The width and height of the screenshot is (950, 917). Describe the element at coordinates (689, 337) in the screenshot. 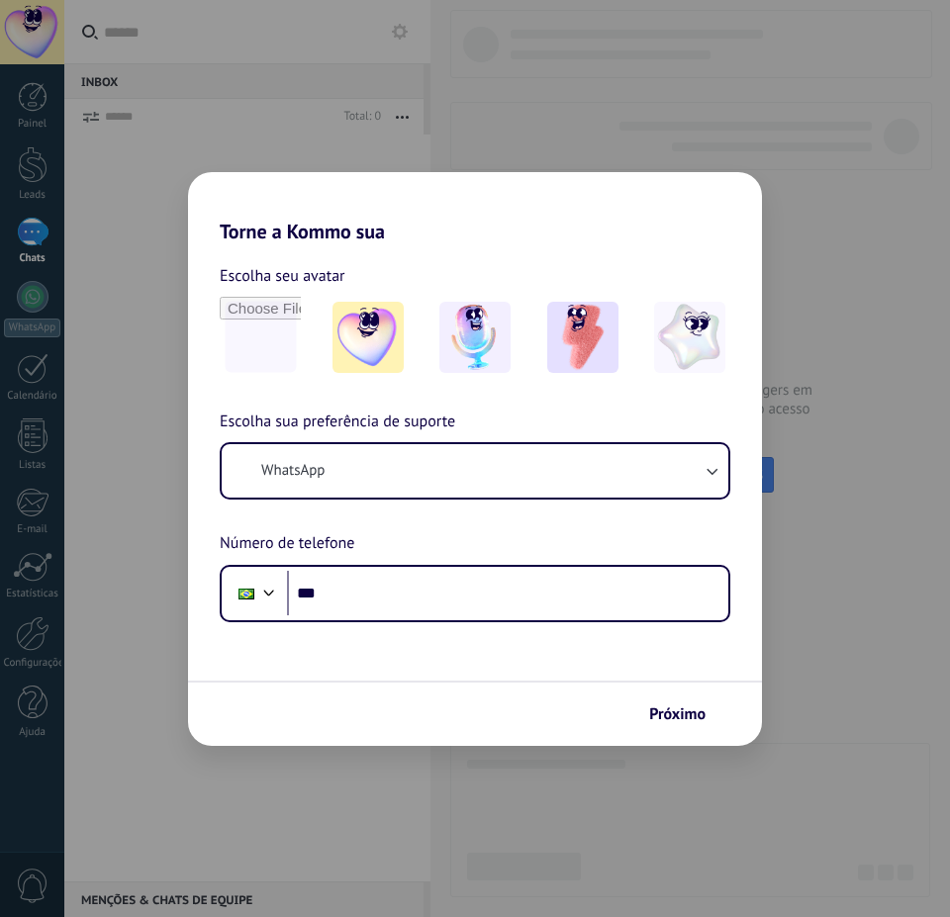

I see `img: -4.jpeg` at that location.